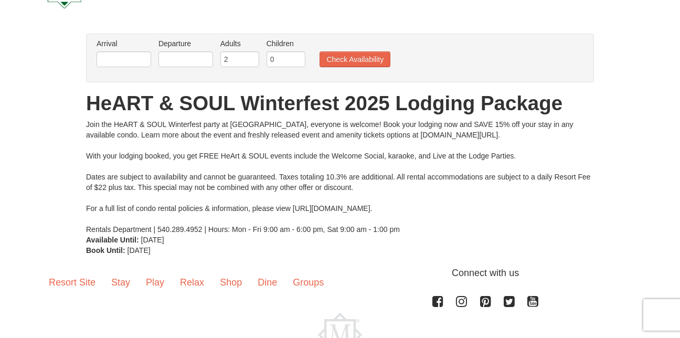 The image size is (680, 338). I want to click on a: Relax, so click(192, 282).